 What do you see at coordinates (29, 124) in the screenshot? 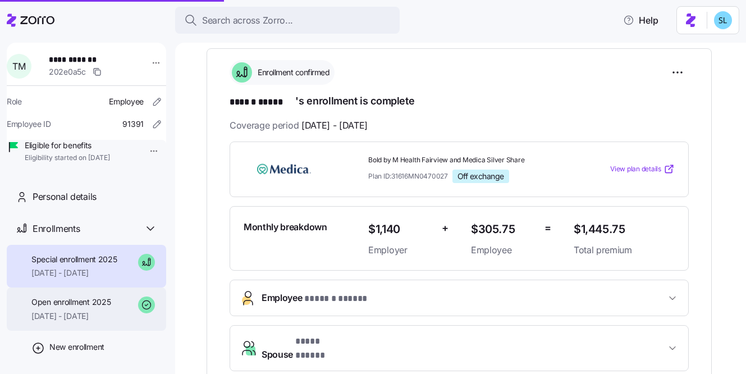
I see `span: Employee ID` at bounding box center [29, 124].